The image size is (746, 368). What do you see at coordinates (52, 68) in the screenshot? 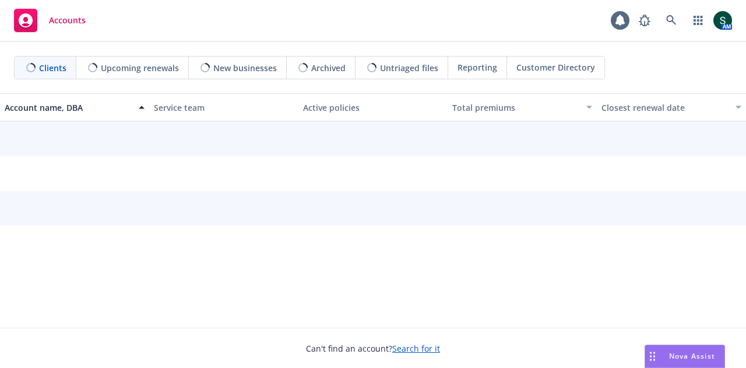
I see `span: Clients` at bounding box center [52, 68].